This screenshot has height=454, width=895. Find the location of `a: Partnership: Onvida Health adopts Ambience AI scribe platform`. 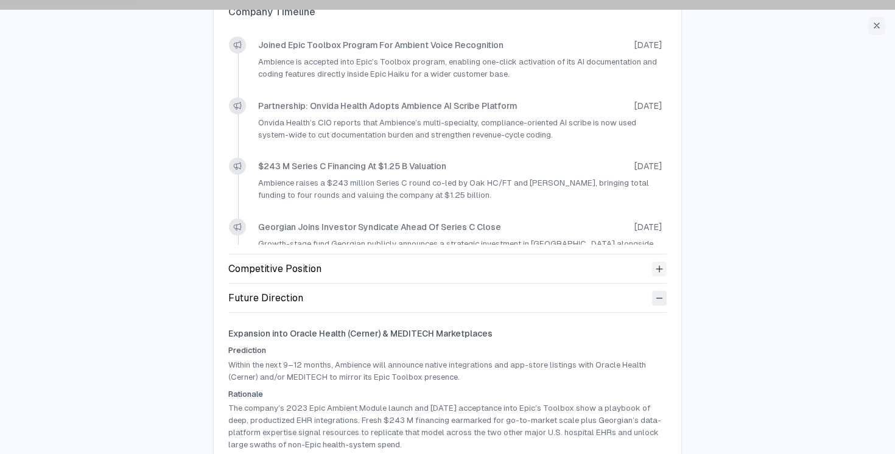

a: Partnership: Onvida Health adopts Ambience AI scribe platform is located at coordinates (387, 106).